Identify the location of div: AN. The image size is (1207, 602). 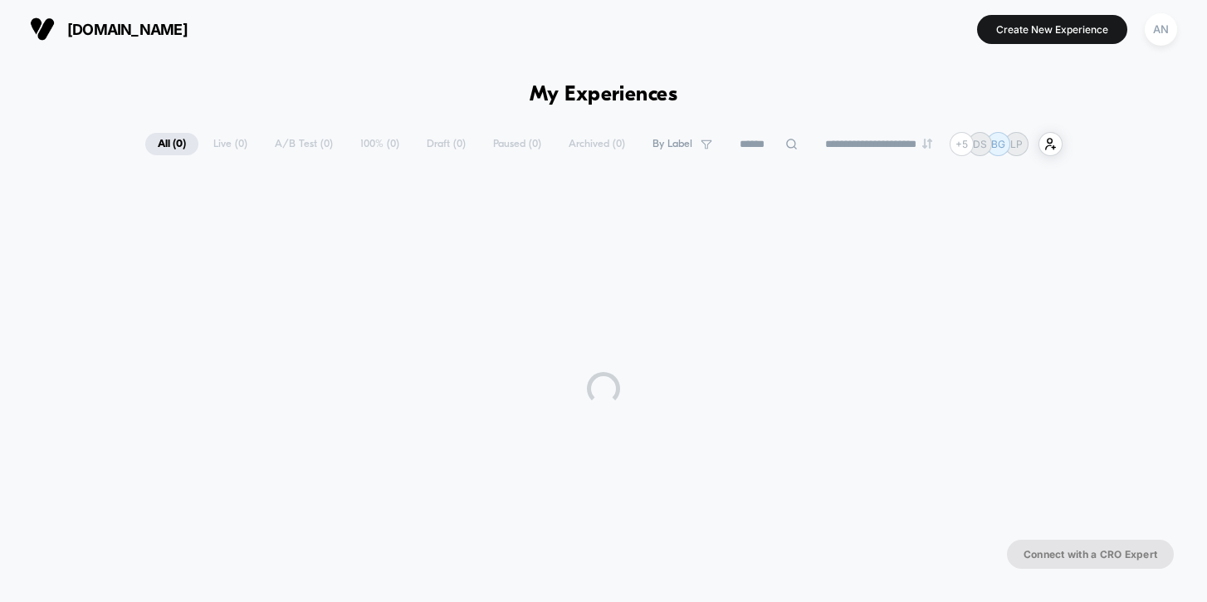
(1161, 29).